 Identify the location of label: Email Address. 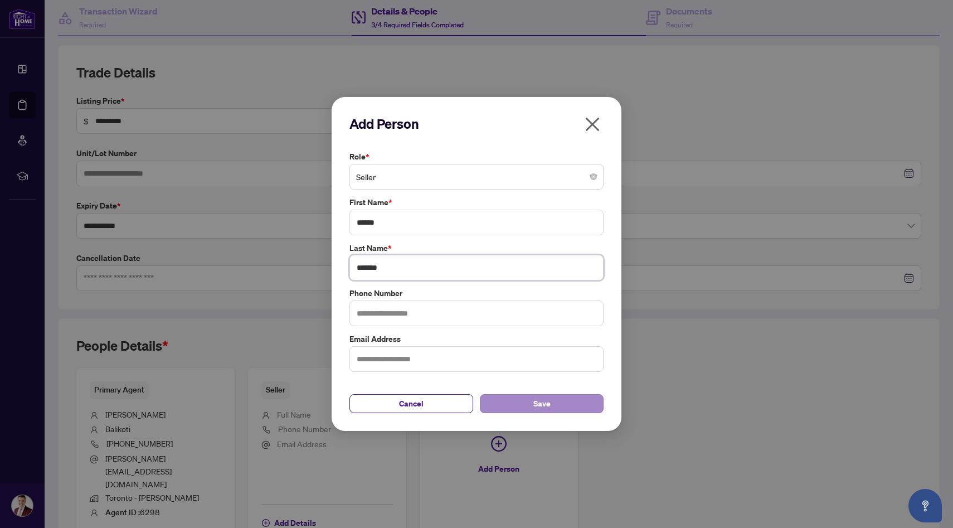
(476, 339).